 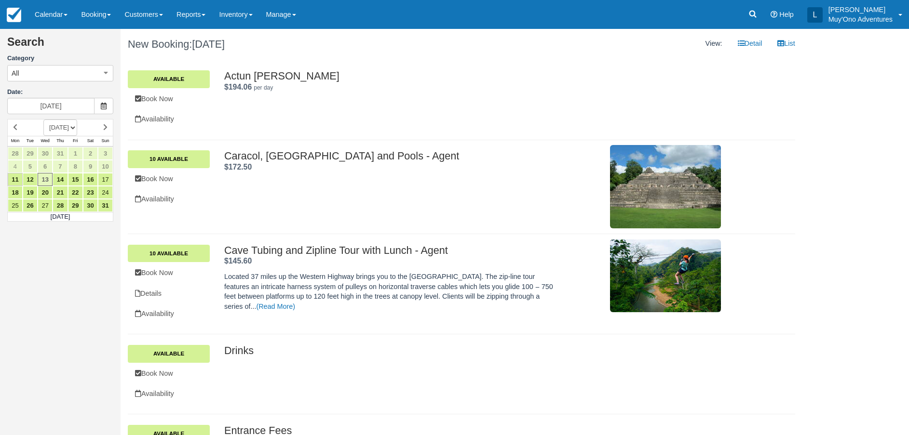 I want to click on strong: Price: $194.06, so click(x=238, y=87).